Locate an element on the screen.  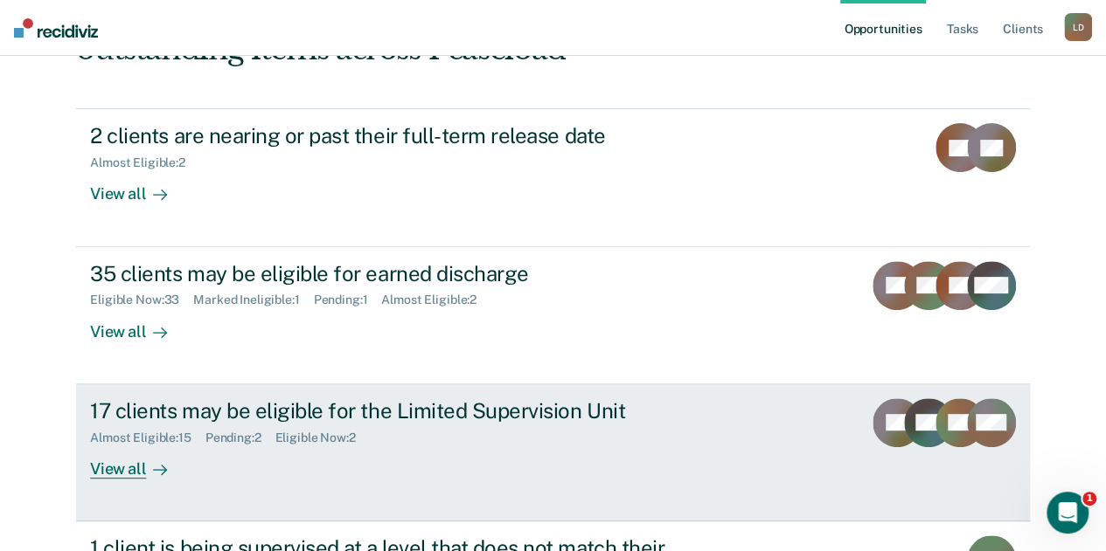
div: Marked Ineligible : 1 is located at coordinates (253, 300).